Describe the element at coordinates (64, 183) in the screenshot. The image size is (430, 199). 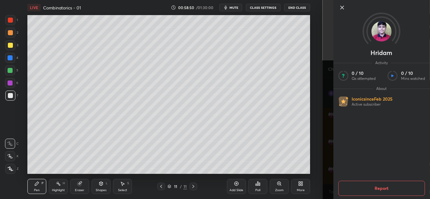
I see `div: H` at that location.